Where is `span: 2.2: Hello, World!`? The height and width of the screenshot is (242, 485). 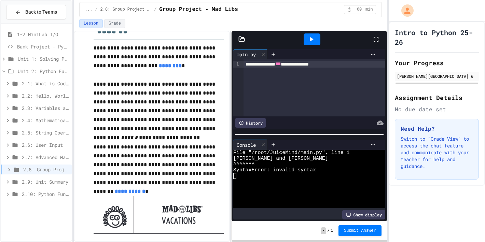
span: 2.2: Hello, World! is located at coordinates (45, 96).